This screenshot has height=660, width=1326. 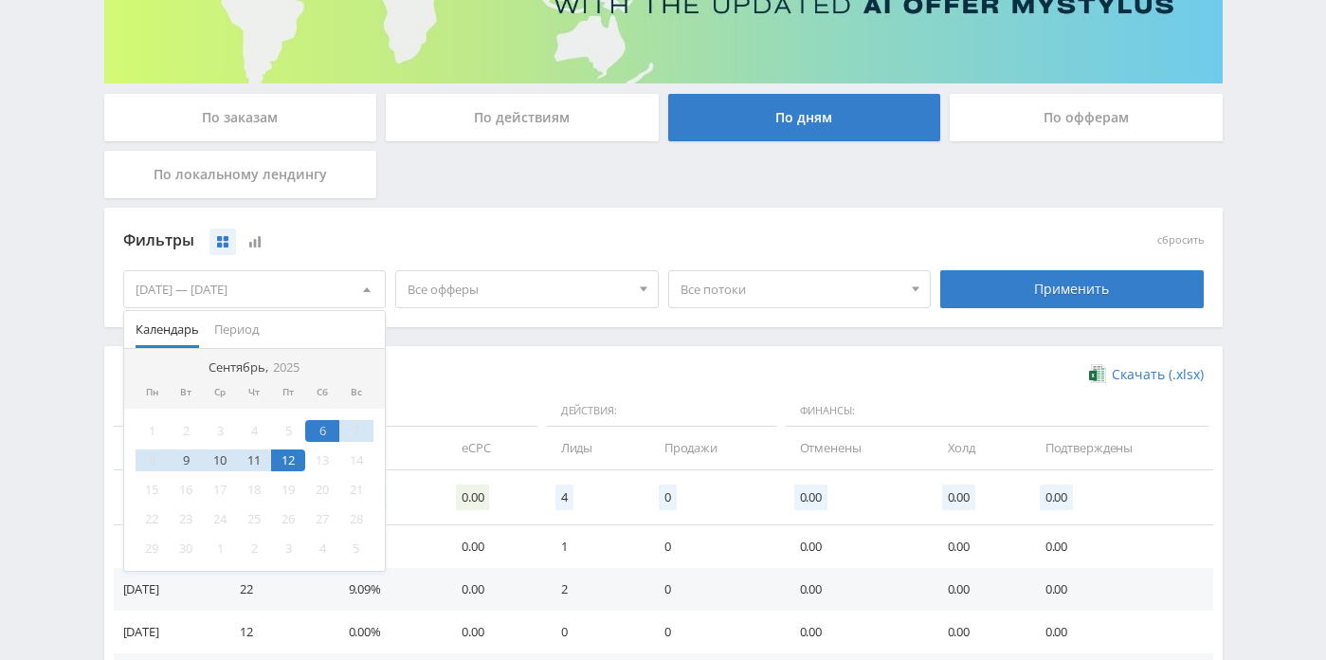 I want to click on div: 29, so click(x=153, y=548).